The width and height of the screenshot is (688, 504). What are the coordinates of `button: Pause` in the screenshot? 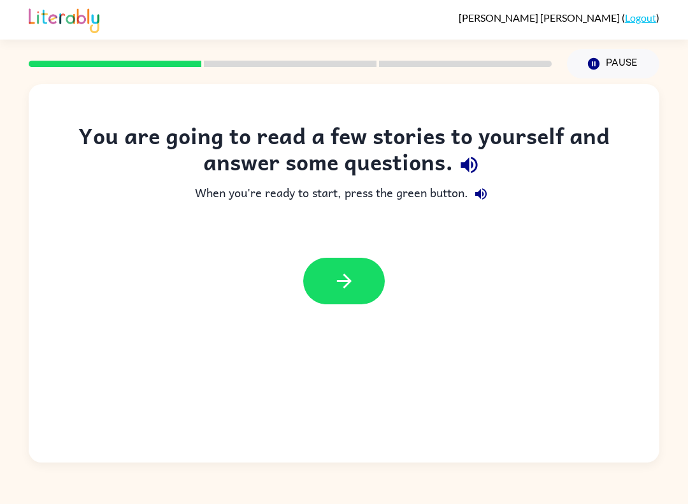 It's located at (613, 64).